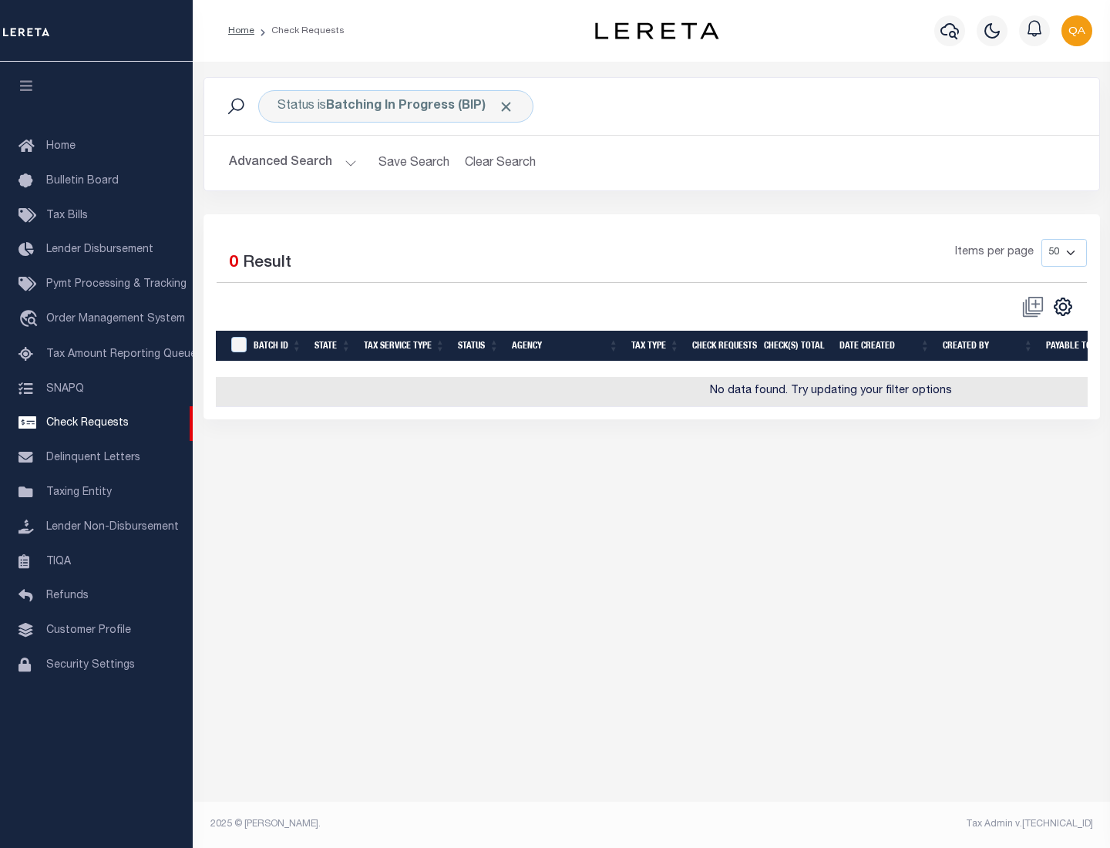  I want to click on span: SNAPQ, so click(65, 388).